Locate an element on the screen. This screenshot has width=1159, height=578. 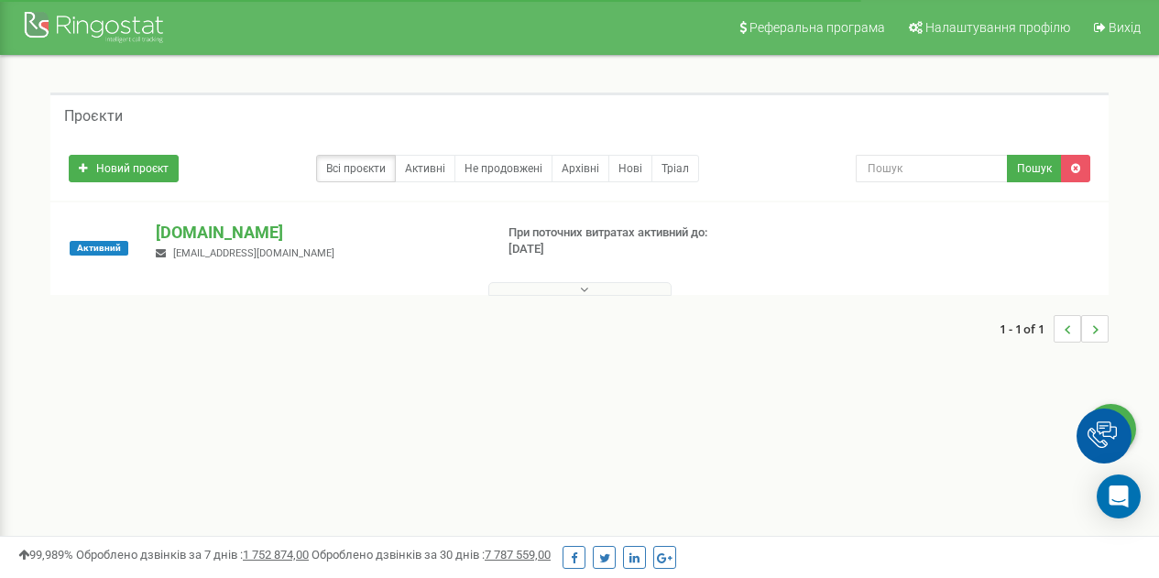
span: Вихід is located at coordinates (1124, 27).